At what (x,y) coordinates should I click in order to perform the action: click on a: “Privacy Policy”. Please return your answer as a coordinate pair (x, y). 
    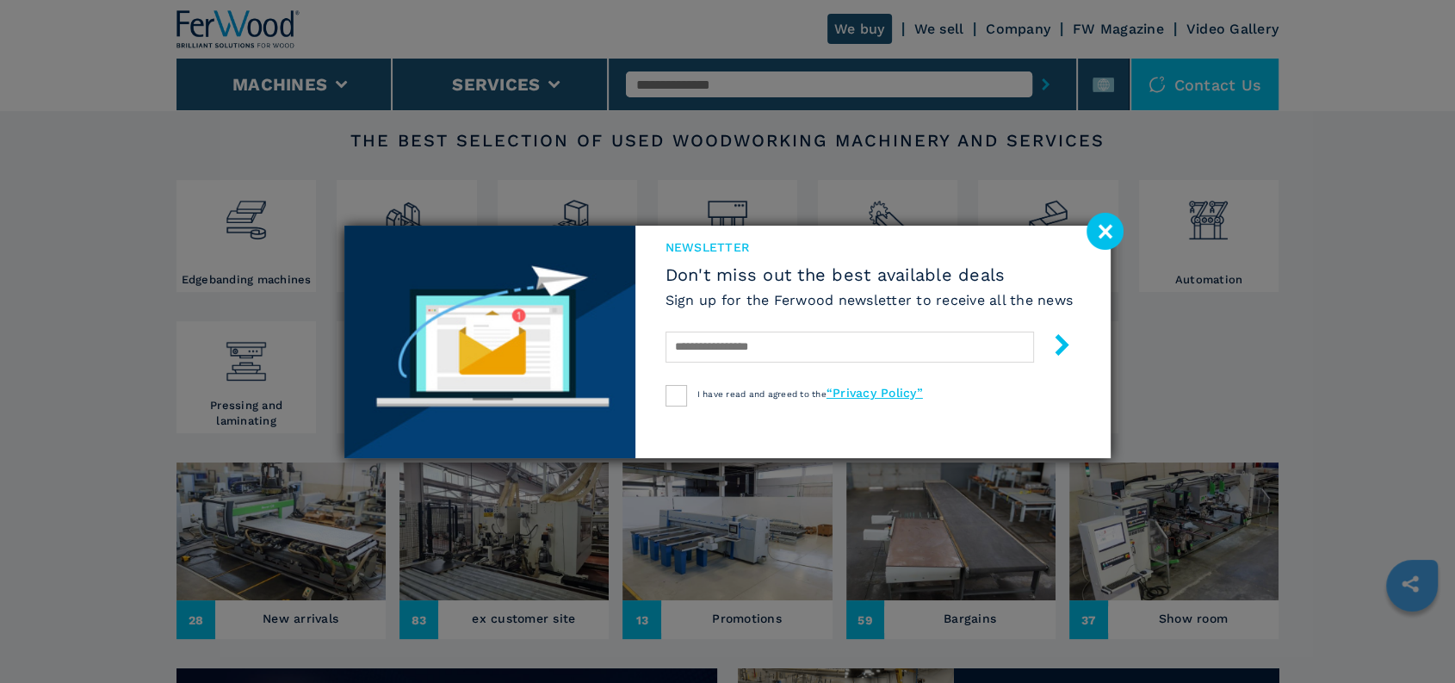
    Looking at the image, I should click on (875, 393).